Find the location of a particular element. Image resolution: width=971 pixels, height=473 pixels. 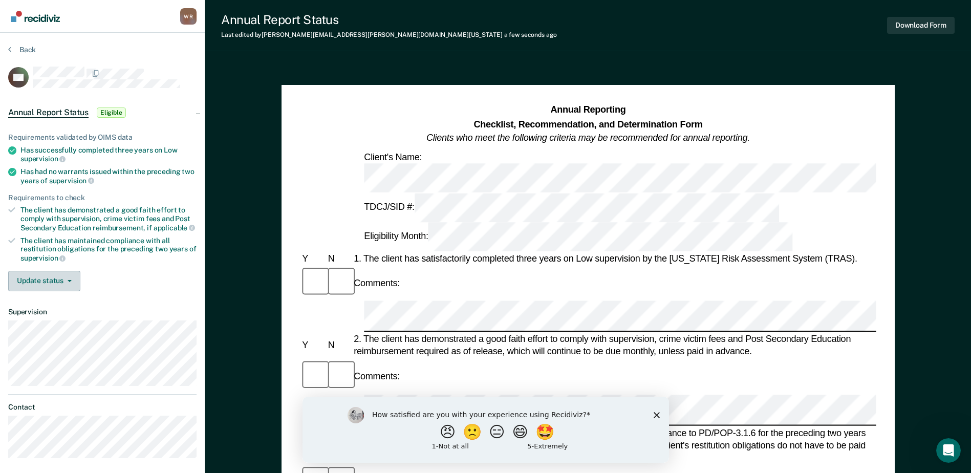

button: Update status is located at coordinates (44, 281).